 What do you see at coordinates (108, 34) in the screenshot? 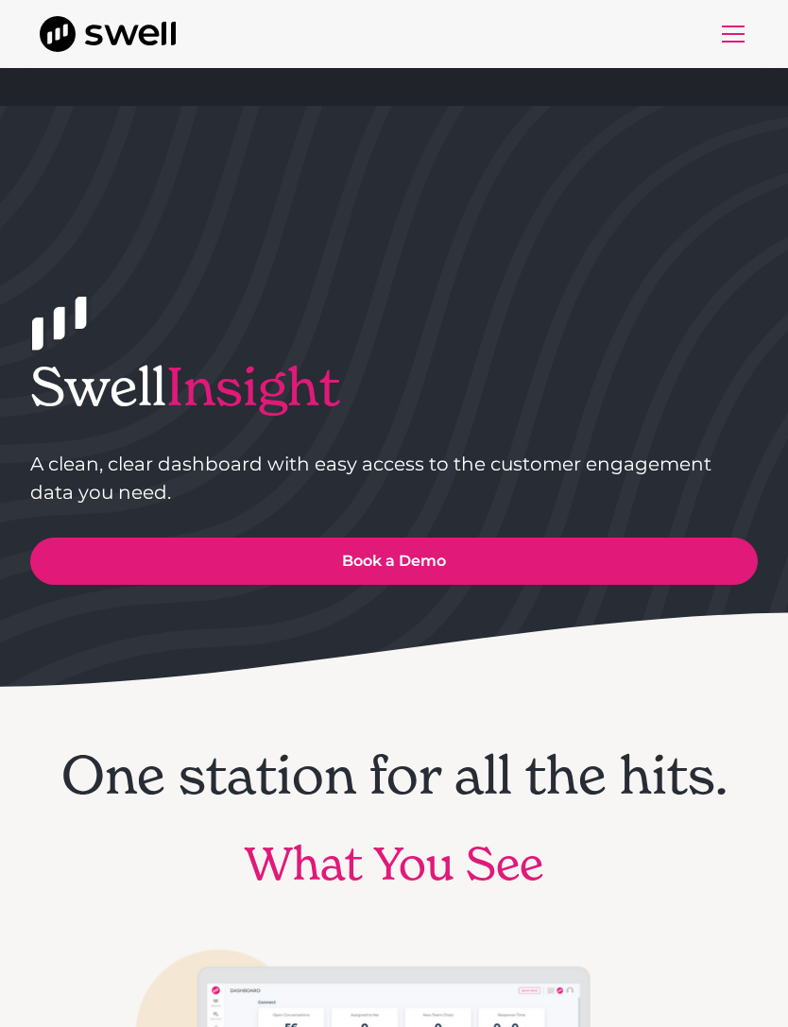
I see `a: home` at bounding box center [108, 34].